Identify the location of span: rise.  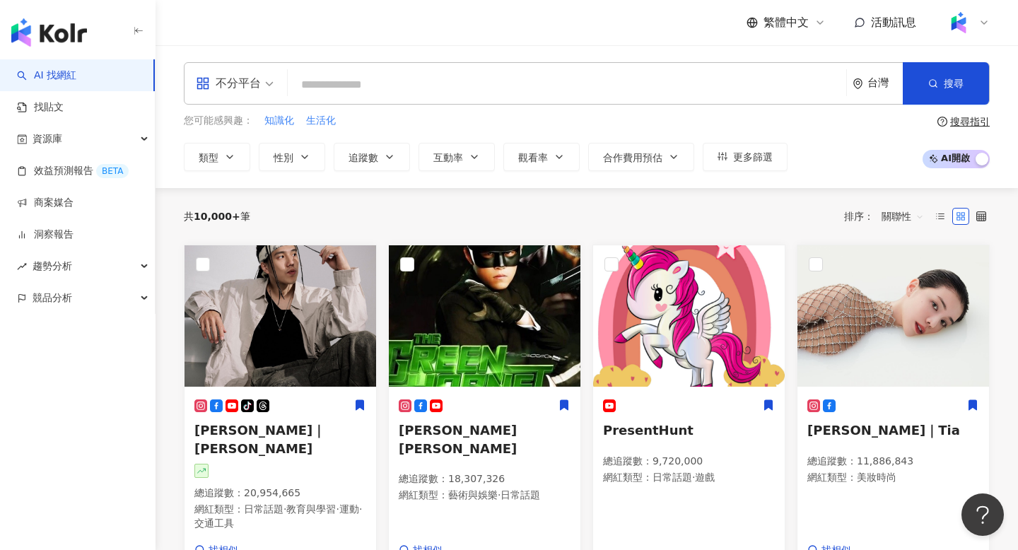
(22, 267).